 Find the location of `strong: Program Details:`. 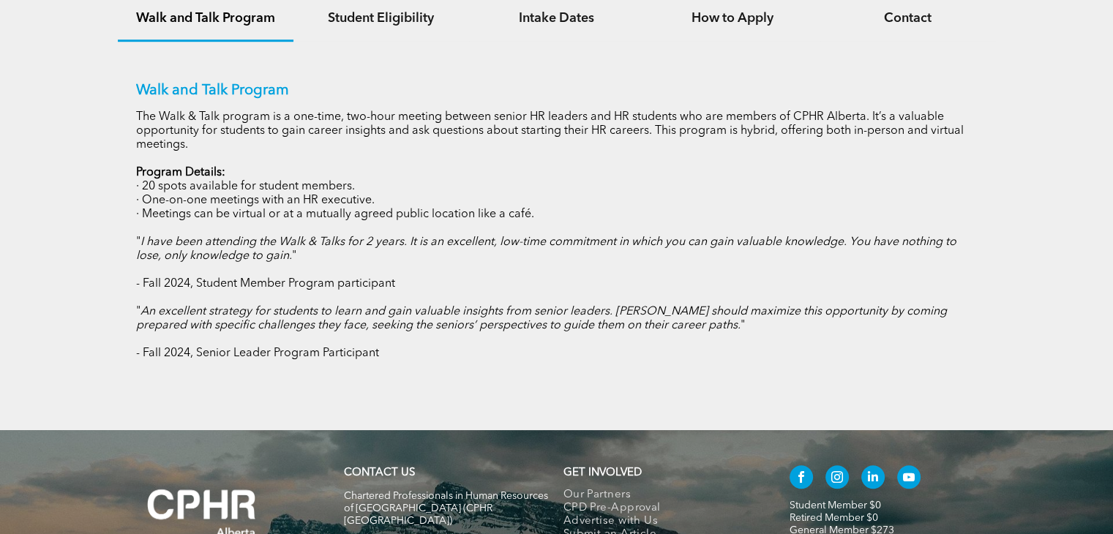

strong: Program Details: is located at coordinates (181, 173).